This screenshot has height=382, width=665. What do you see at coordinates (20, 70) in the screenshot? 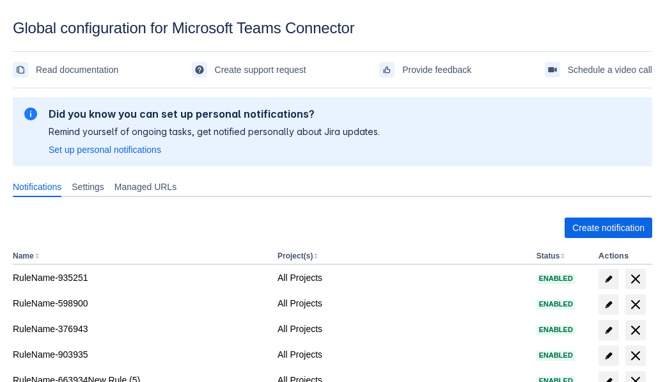
I see `span: documentation` at bounding box center [20, 70].